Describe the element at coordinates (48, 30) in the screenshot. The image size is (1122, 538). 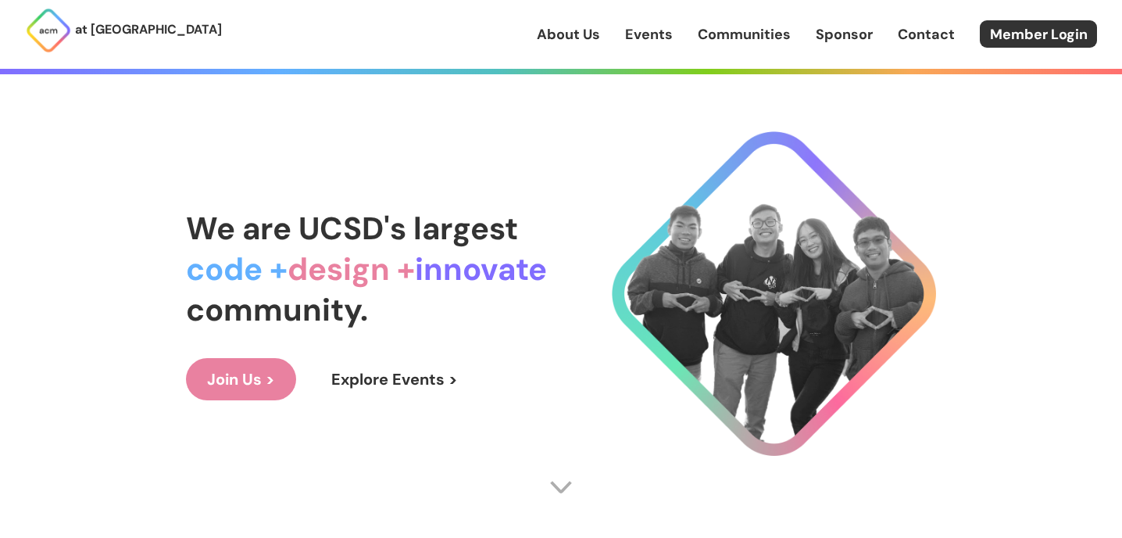
I see `img: ACM Logo` at that location.